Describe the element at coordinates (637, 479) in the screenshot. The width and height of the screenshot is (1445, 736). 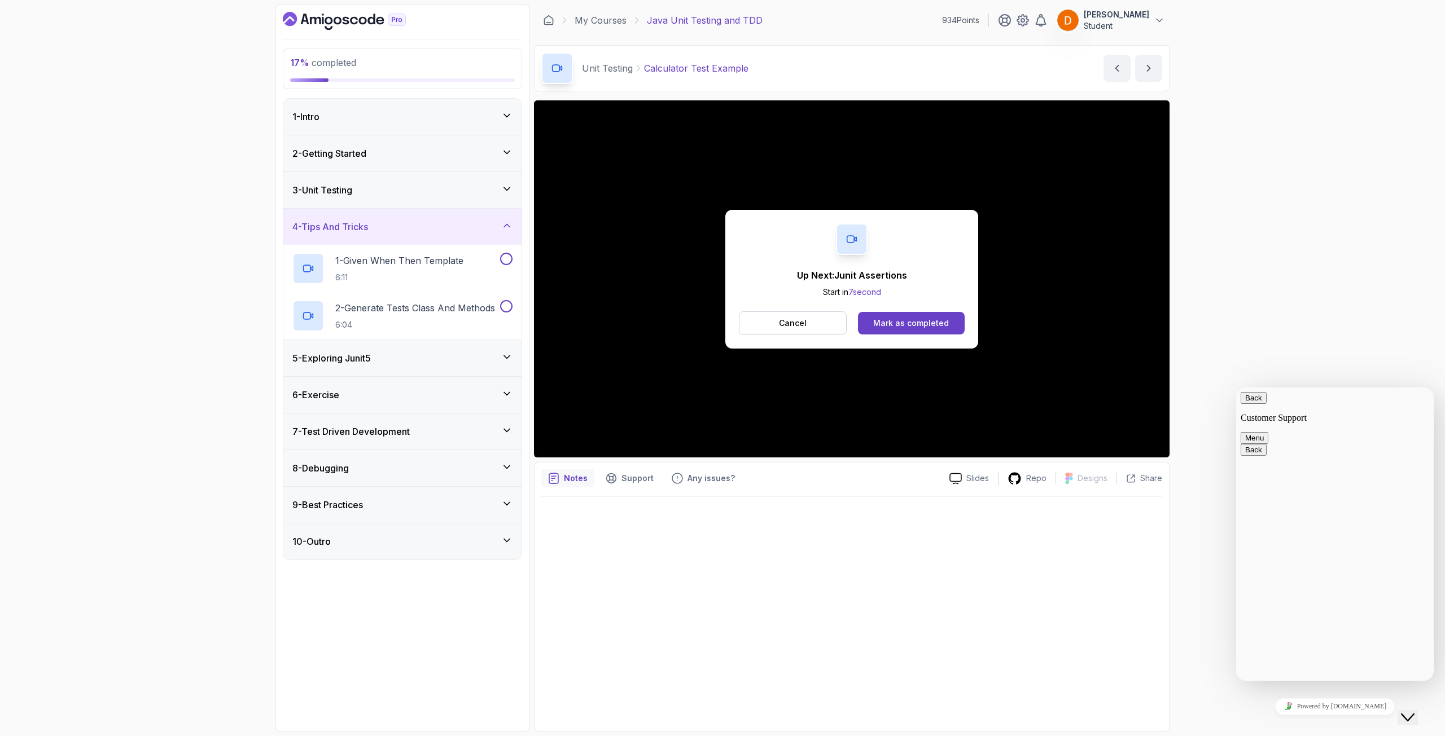
I see `p: Support` at that location.